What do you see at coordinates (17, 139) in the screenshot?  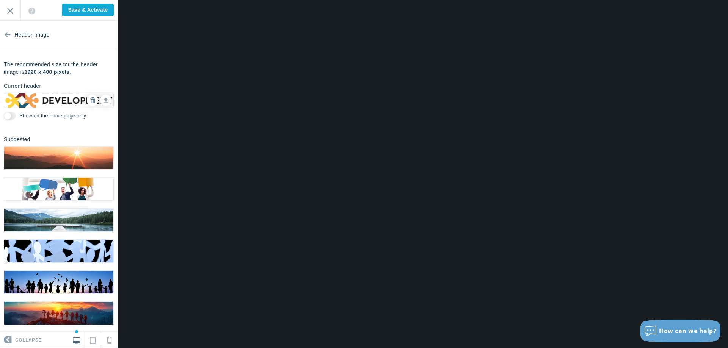 I see `h6: Suggested` at bounding box center [17, 139].